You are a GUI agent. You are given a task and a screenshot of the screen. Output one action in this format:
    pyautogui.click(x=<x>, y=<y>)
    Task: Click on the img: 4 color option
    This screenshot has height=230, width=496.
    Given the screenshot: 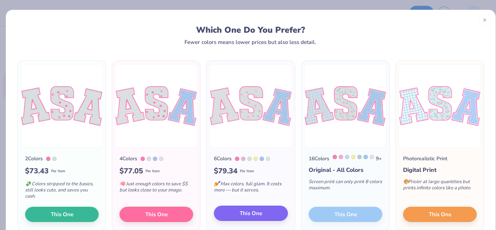 What is the action you would take?
    pyautogui.click(x=156, y=106)
    